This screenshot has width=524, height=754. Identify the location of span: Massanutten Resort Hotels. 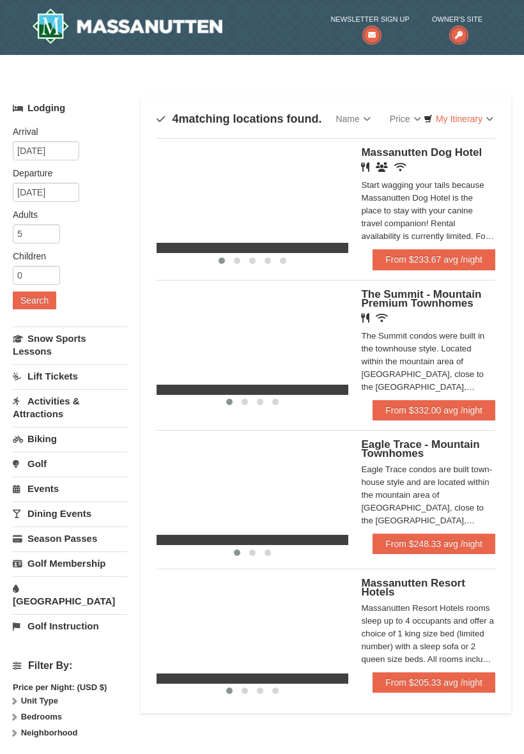
(413, 587).